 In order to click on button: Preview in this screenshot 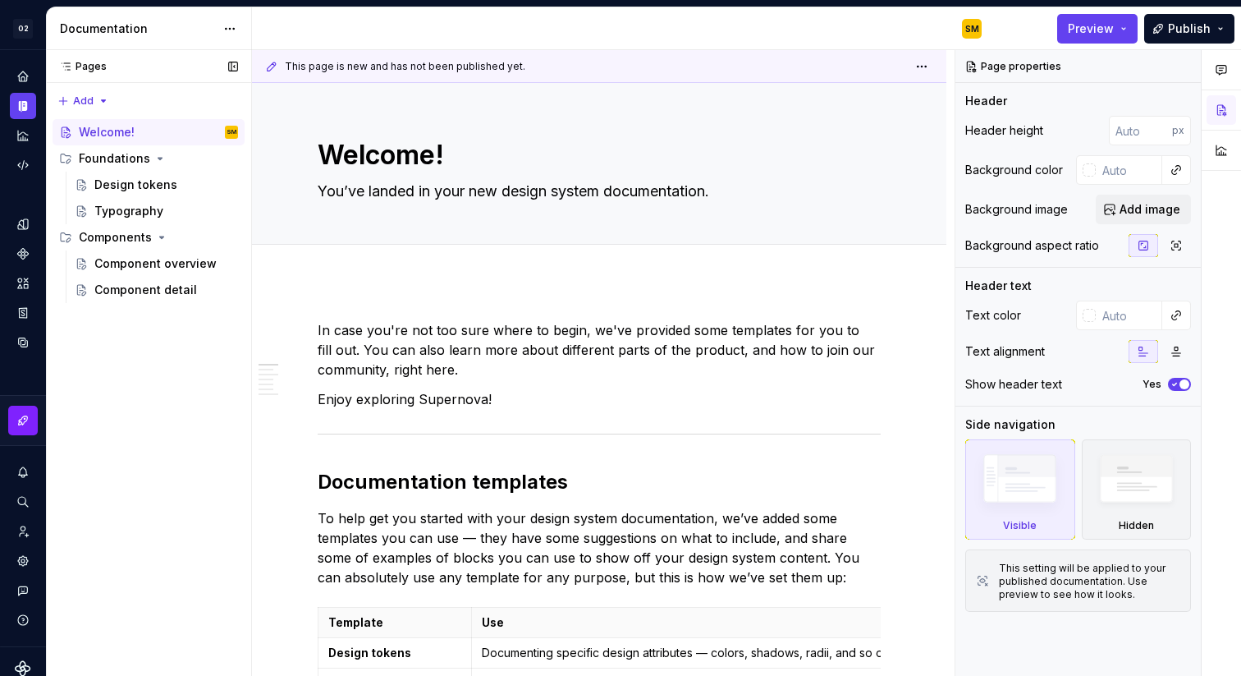, I will do `click(1098, 29)`.